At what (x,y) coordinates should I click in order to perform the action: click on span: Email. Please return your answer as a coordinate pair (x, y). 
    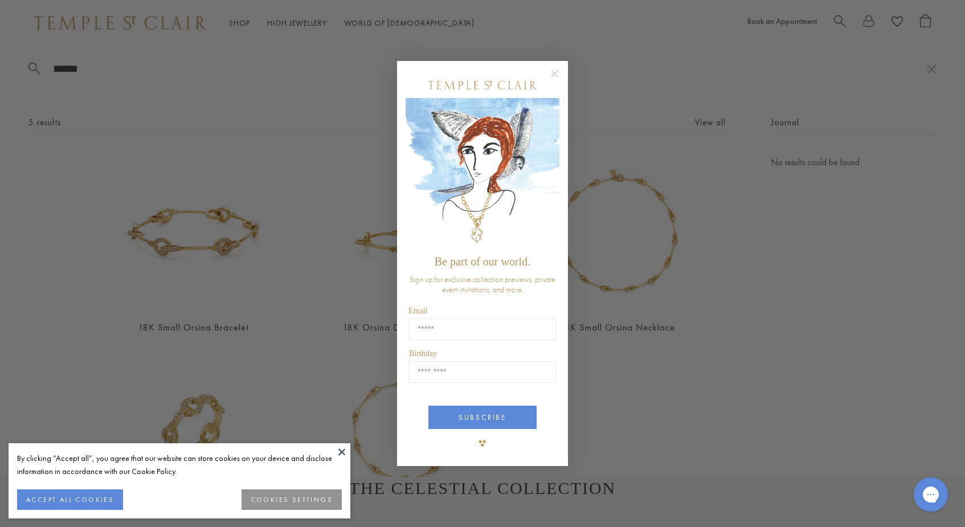
    Looking at the image, I should click on (418, 310).